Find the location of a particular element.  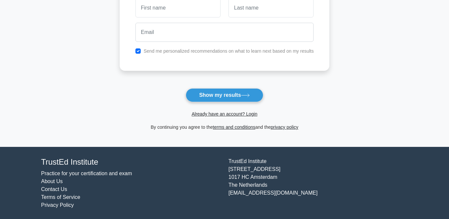

a: Practice for your certification and exam is located at coordinates (86, 173).